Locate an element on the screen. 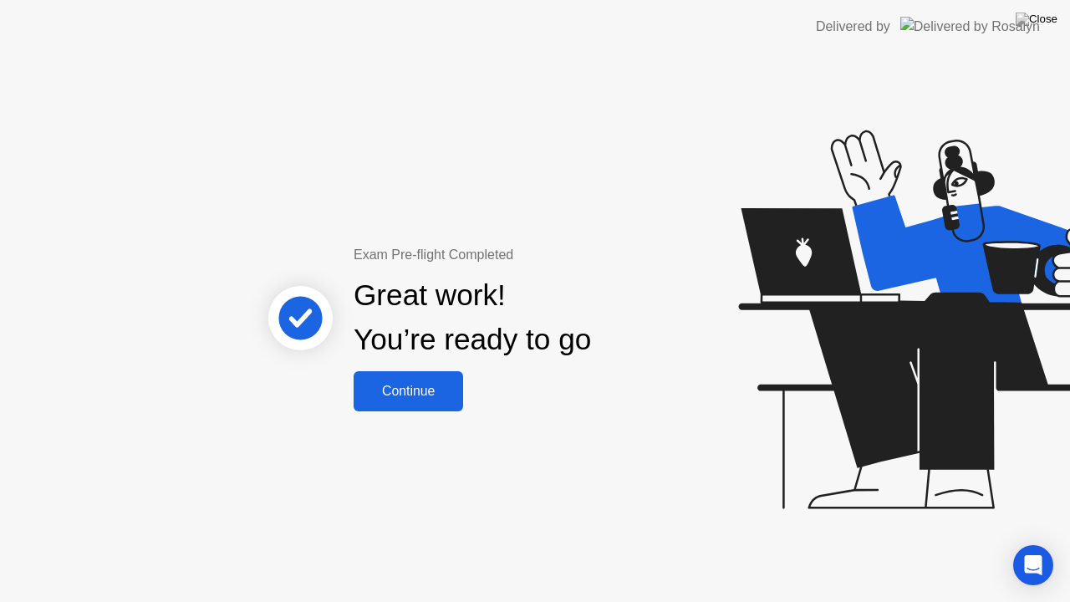  div: Great work! You’re ready to go is located at coordinates (472, 318).